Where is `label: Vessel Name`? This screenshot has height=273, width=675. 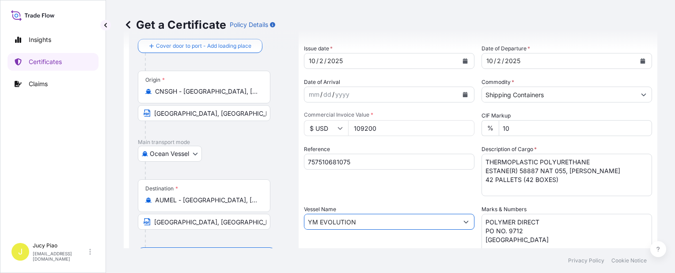 label: Vessel Name is located at coordinates (320, 209).